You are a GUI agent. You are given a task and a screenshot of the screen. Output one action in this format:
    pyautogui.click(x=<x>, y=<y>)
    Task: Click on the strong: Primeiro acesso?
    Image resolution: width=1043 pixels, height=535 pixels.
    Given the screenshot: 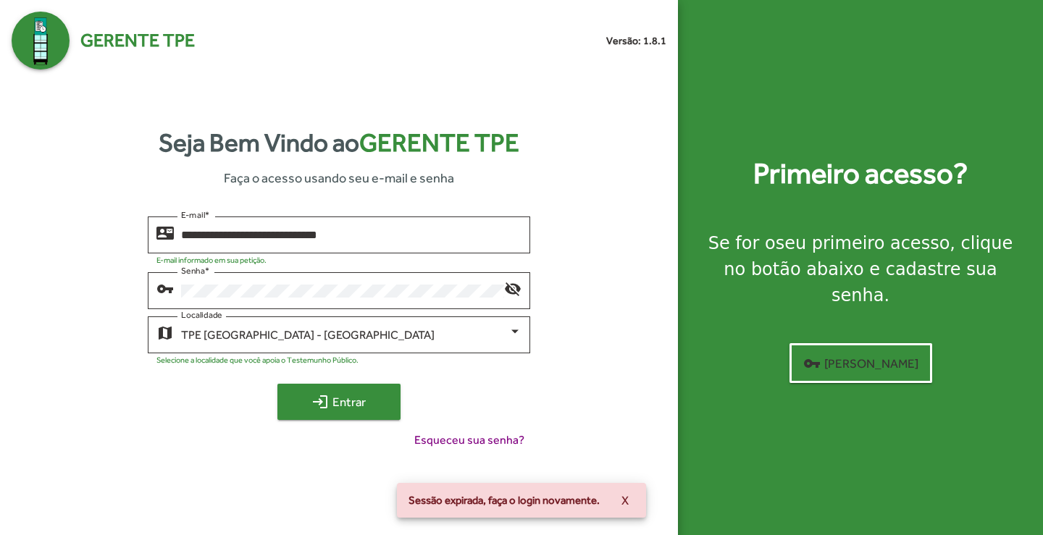 What is the action you would take?
    pyautogui.click(x=861, y=174)
    